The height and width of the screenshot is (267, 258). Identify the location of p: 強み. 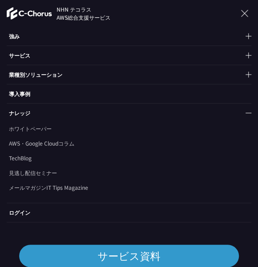
(129, 36).